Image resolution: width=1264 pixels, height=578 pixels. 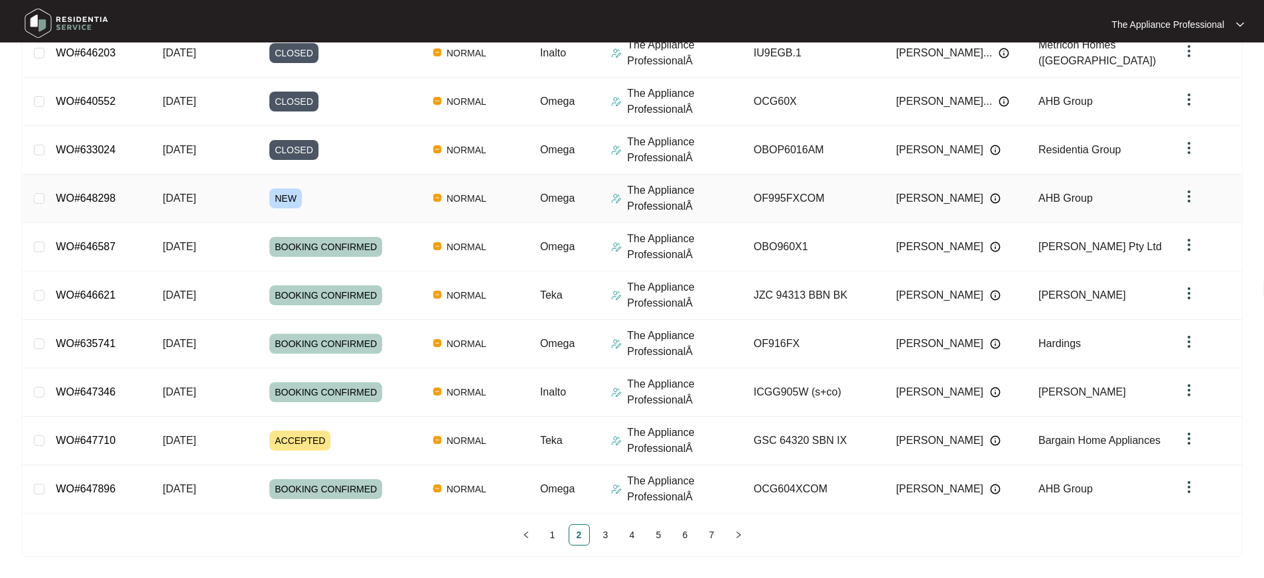 I want to click on li: 2, so click(x=579, y=535).